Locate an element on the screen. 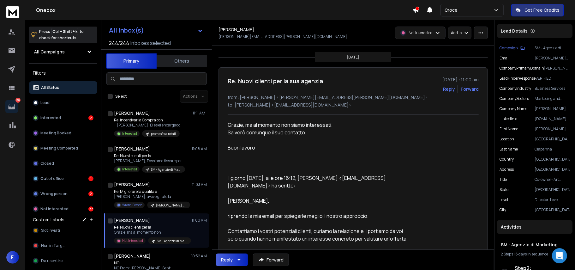  p: Meeting Completed is located at coordinates (59, 148).